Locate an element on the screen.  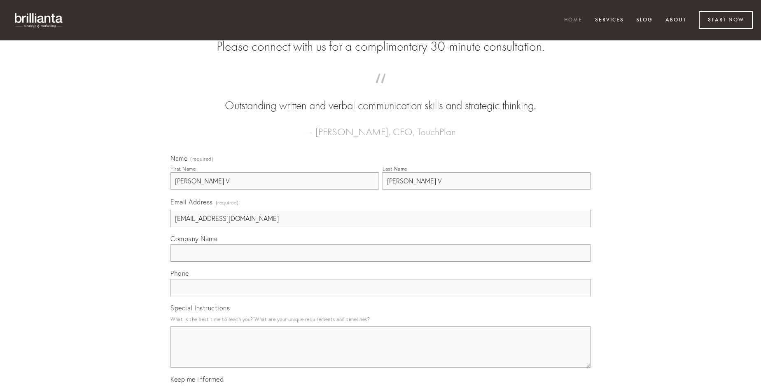
h2: Please connect with us for a complimentary 30-minute consultation. is located at coordinates (381, 47).